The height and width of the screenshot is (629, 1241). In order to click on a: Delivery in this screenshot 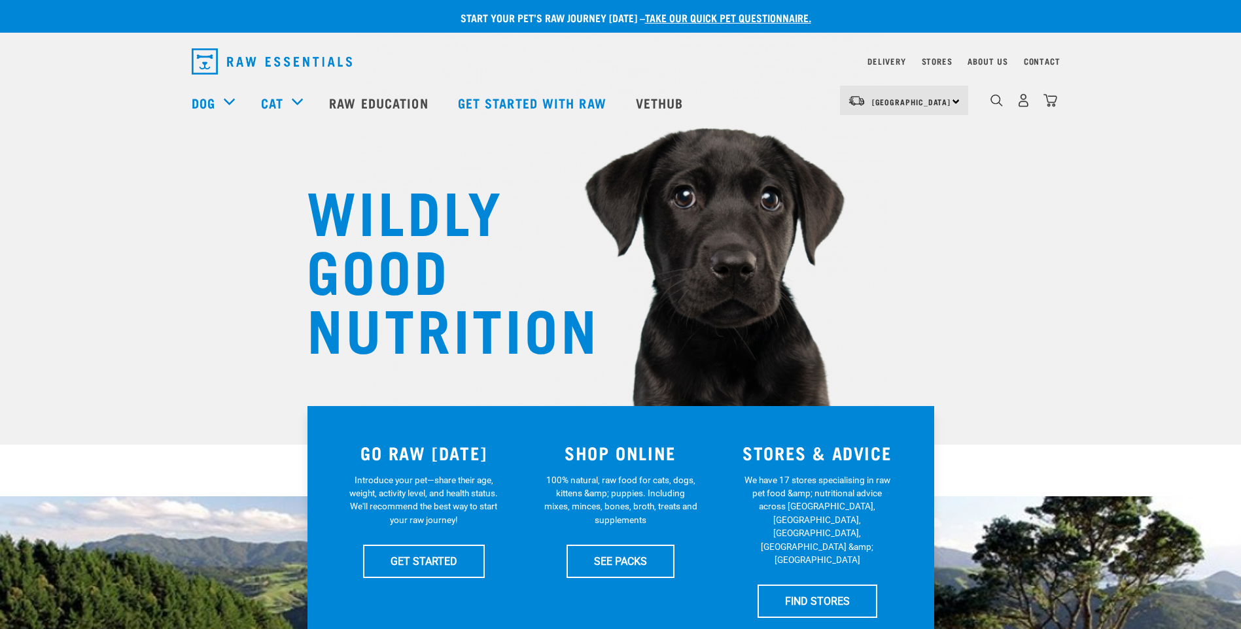, I will do `click(887, 61)`.